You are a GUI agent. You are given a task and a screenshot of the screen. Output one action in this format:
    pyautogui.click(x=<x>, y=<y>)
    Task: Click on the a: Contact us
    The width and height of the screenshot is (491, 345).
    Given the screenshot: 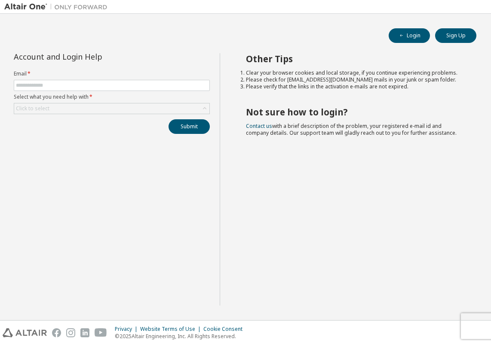 What is the action you would take?
    pyautogui.click(x=259, y=126)
    